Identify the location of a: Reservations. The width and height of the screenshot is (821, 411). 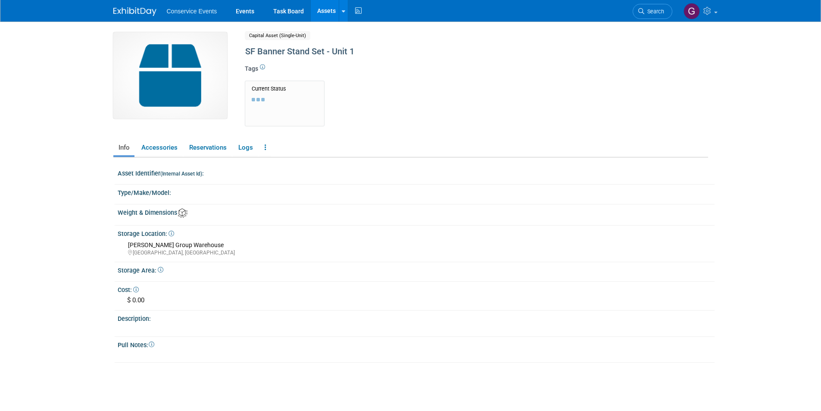
(208, 147).